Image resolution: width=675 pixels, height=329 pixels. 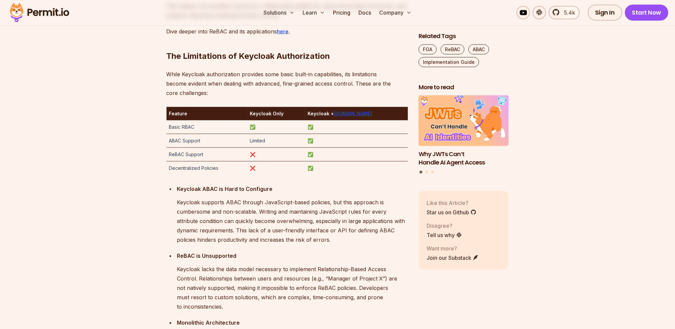 What do you see at coordinates (433, 173) in the screenshot?
I see `button: Go to slide 3` at bounding box center [433, 173].